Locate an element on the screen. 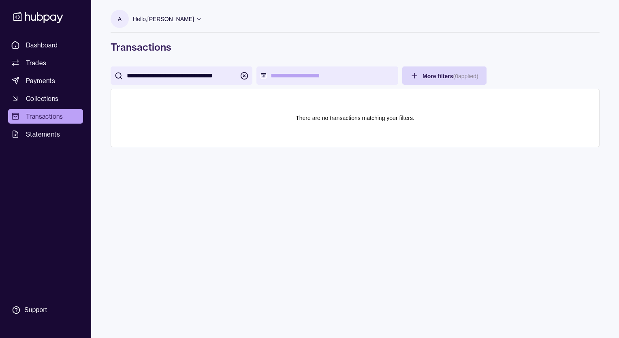  p: ( 0 applied) is located at coordinates (466, 76).